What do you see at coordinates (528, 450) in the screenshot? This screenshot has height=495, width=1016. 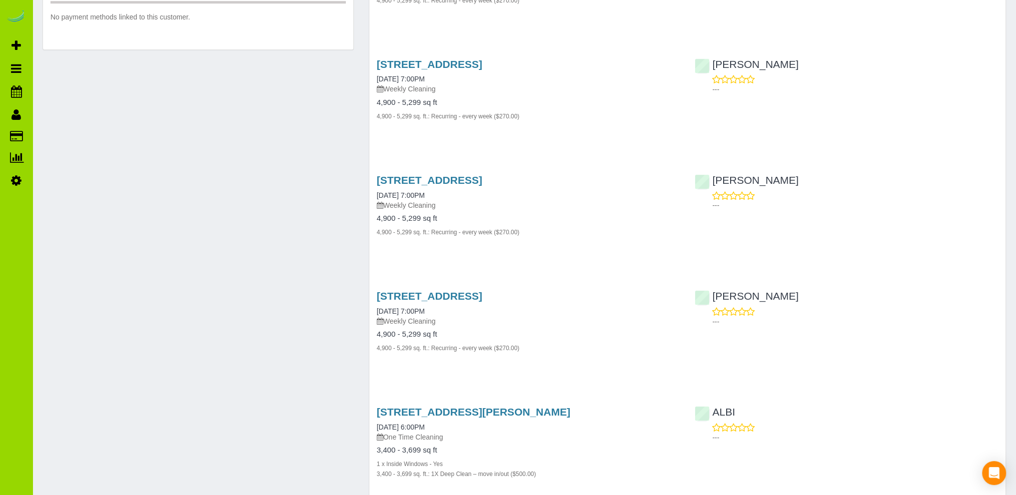 I see `h4: 3,400 - 3,699 sq ft` at bounding box center [528, 450].